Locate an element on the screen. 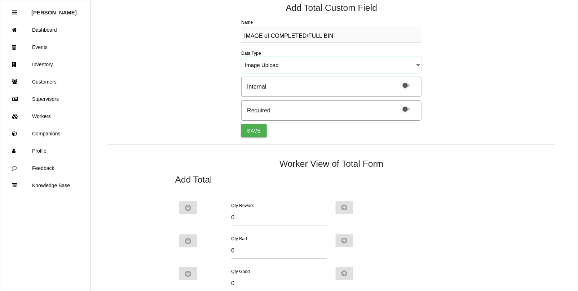 The image size is (578, 291). a: Supervisors is located at coordinates (45, 99).